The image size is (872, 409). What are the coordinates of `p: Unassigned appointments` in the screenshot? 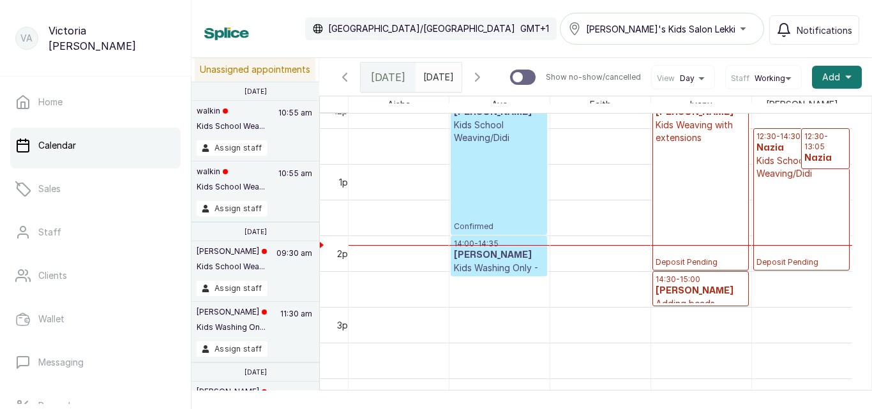 It's located at (255, 70).